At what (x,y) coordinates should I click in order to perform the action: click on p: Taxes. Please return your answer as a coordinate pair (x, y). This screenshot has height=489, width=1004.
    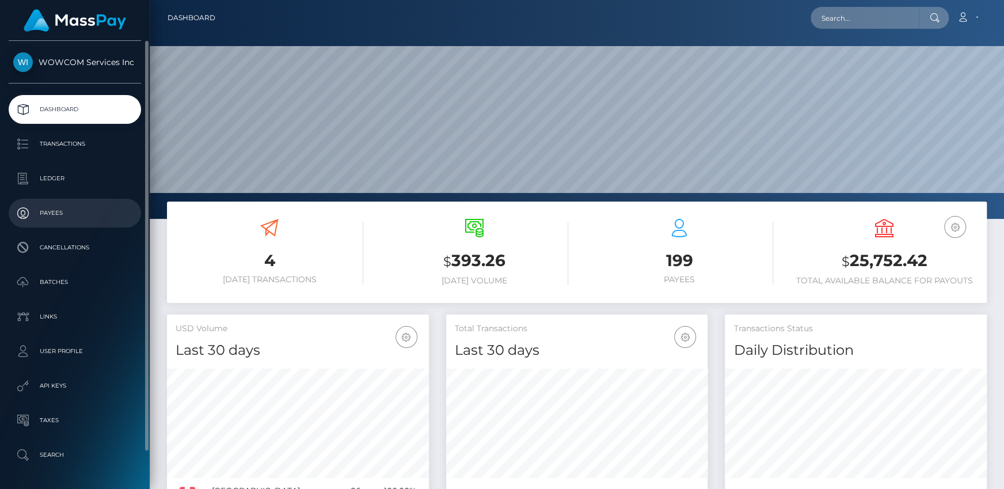
    Looking at the image, I should click on (75, 420).